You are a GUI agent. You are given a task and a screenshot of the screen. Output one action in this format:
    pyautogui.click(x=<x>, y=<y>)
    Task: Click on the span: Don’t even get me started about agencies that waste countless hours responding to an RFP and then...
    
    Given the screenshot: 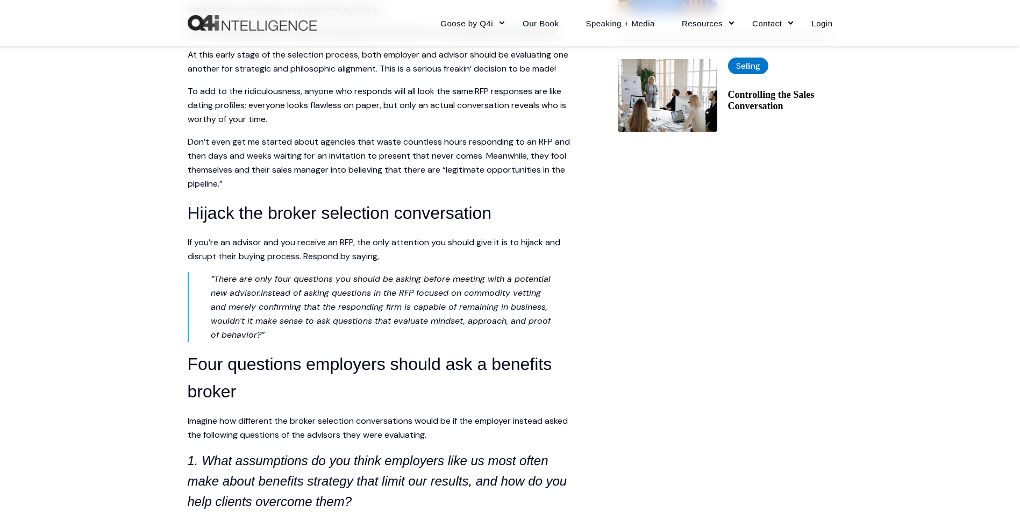 What is the action you would take?
    pyautogui.click(x=379, y=162)
    